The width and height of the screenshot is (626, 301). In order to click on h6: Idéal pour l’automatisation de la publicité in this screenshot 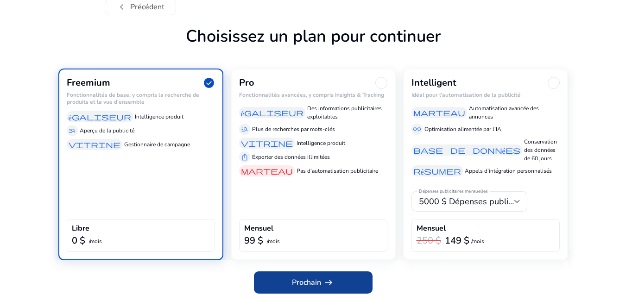, I will do `click(485, 95)`.